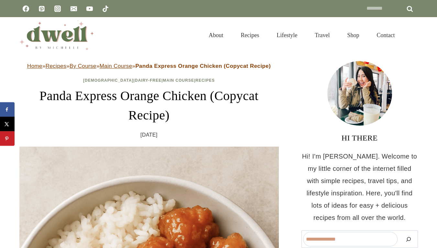  Describe the element at coordinates (148, 80) in the screenshot. I see `a: Dairy-Free` at that location.